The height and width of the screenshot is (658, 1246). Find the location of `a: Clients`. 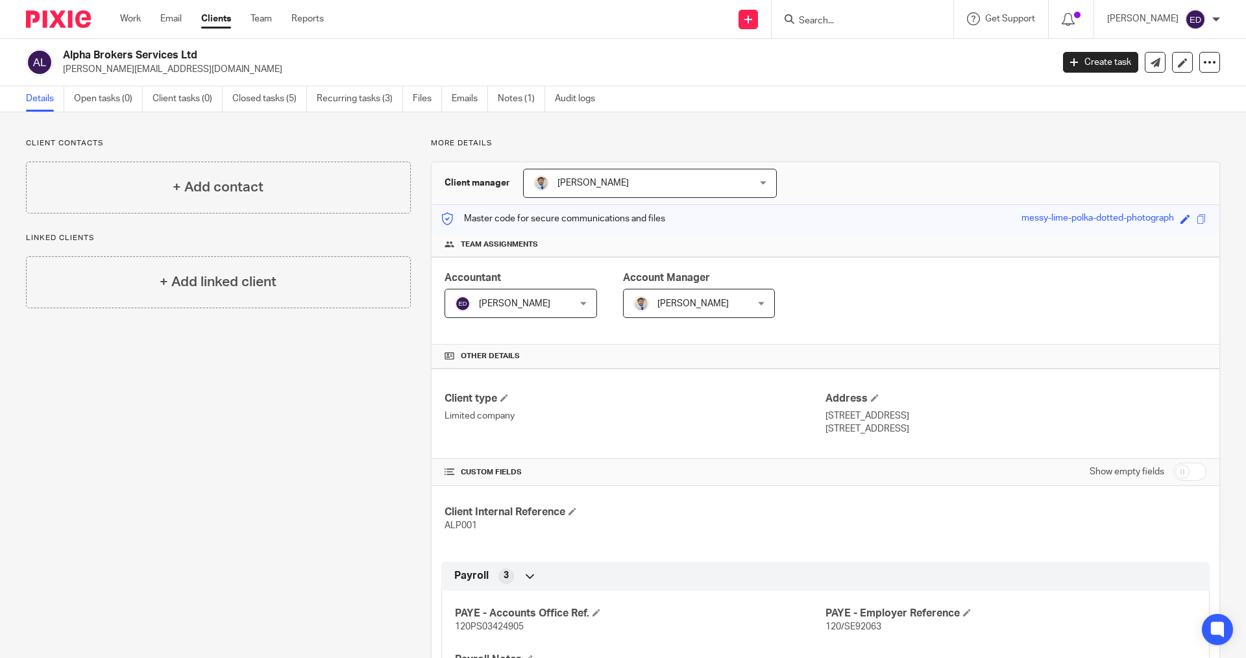

a: Clients is located at coordinates (216, 19).